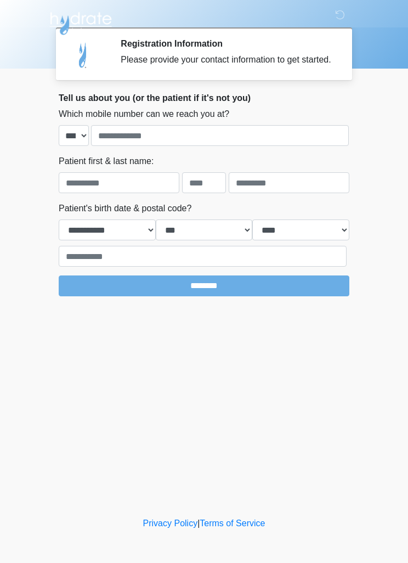  Describe the element at coordinates (125, 209) in the screenshot. I see `label: Patient's birth date & postal code?` at that location.